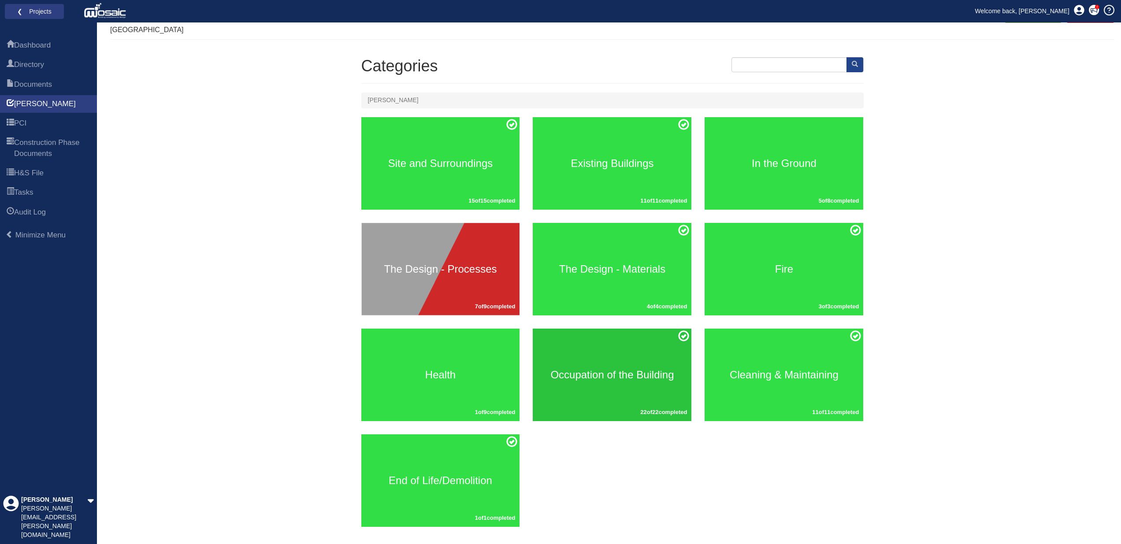 This screenshot has height=544, width=1121. I want to click on h3: In the Ground, so click(784, 164).